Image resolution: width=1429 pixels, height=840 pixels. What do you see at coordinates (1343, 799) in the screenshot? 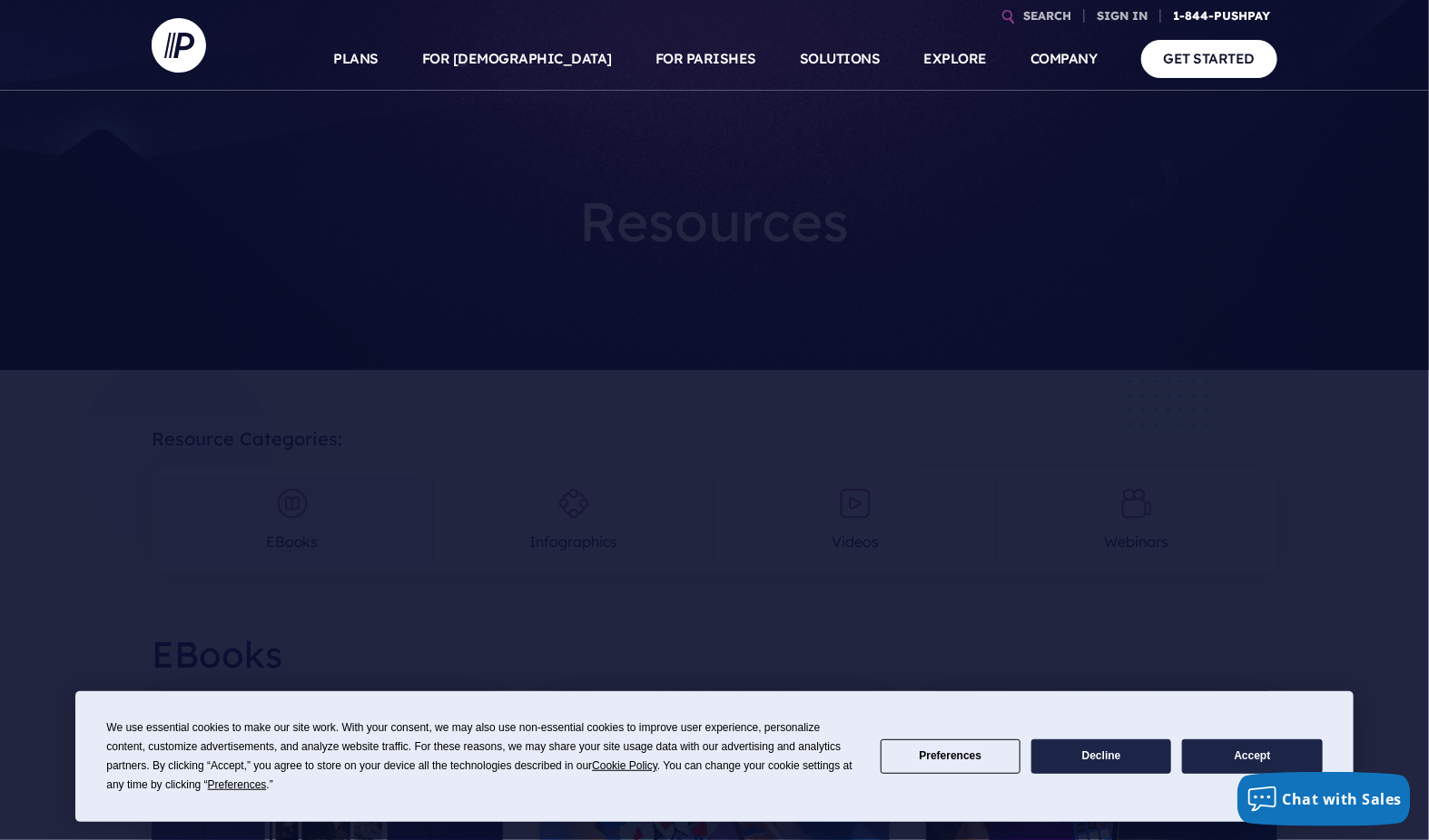
I see `span: Chat with Sales` at bounding box center [1343, 799].